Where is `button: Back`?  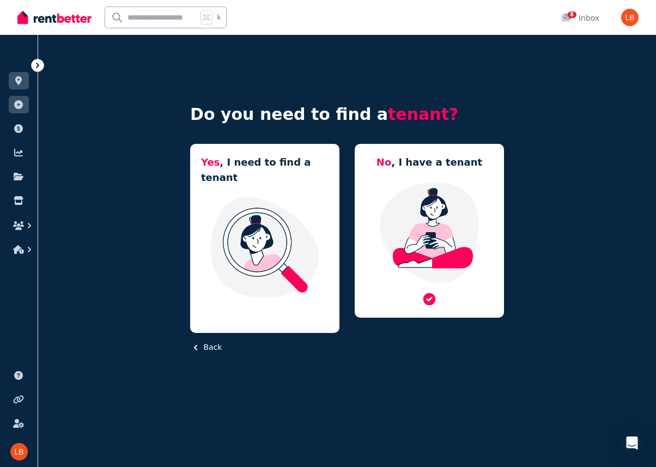 button: Back is located at coordinates (206, 347).